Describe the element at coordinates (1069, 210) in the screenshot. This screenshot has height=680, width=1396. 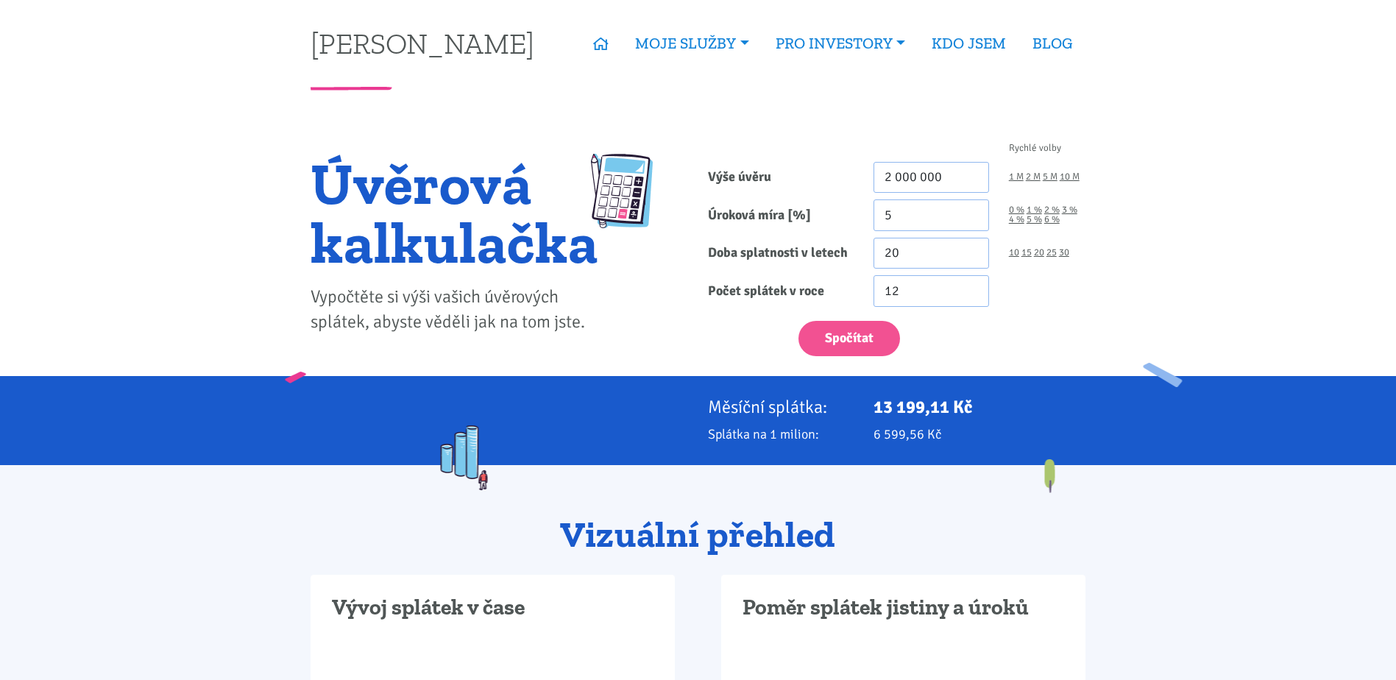
I see `a: 3 %` at that location.